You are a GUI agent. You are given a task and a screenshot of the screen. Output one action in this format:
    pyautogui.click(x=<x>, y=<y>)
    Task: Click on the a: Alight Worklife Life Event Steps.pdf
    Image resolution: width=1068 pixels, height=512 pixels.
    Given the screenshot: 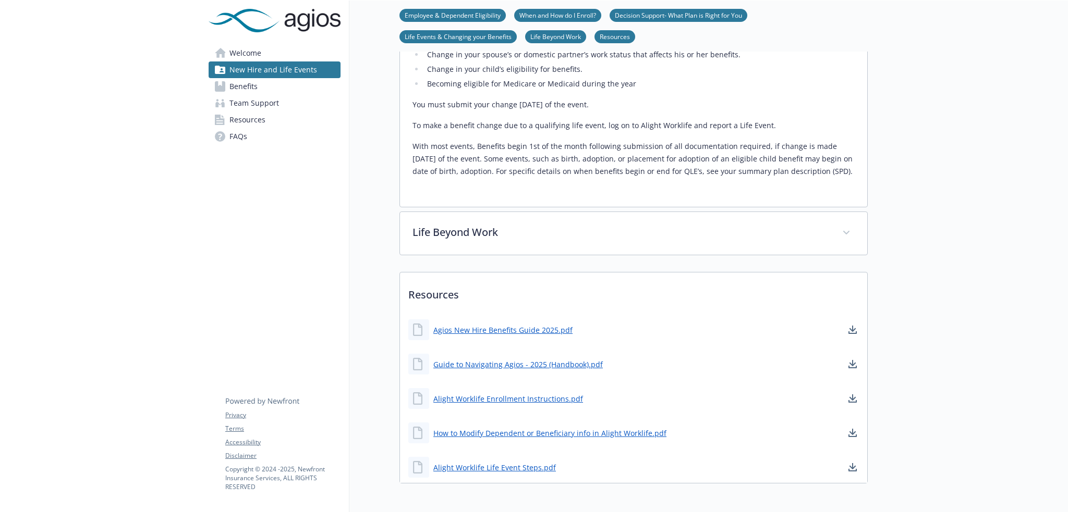 What is the action you would take?
    pyautogui.click(x=494, y=468)
    